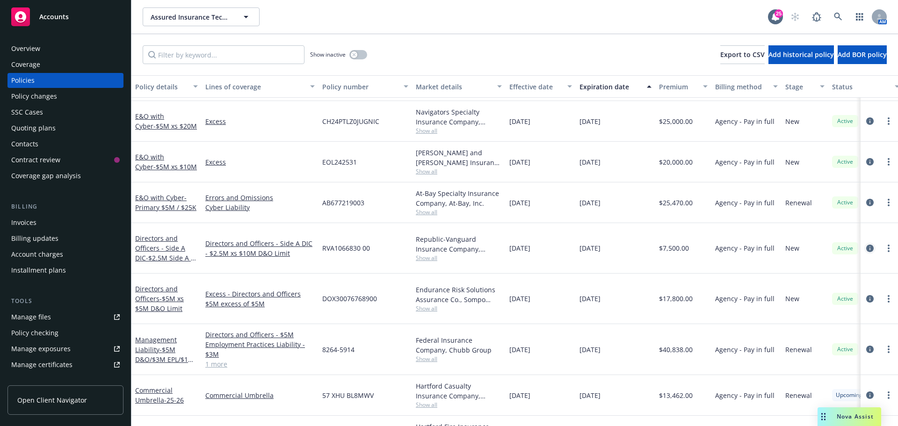 This screenshot has width=898, height=426. I want to click on span: AB677219003, so click(343, 203).